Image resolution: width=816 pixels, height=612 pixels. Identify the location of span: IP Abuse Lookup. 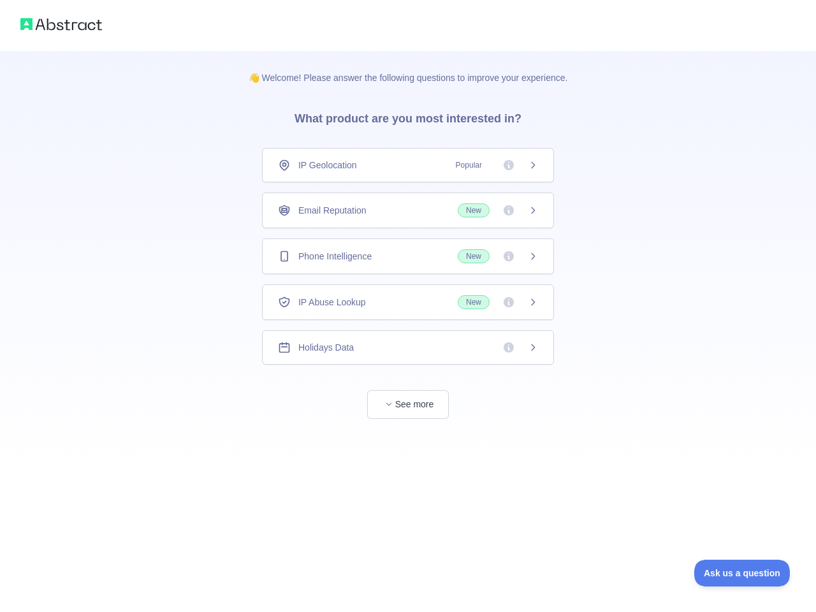
(332, 302).